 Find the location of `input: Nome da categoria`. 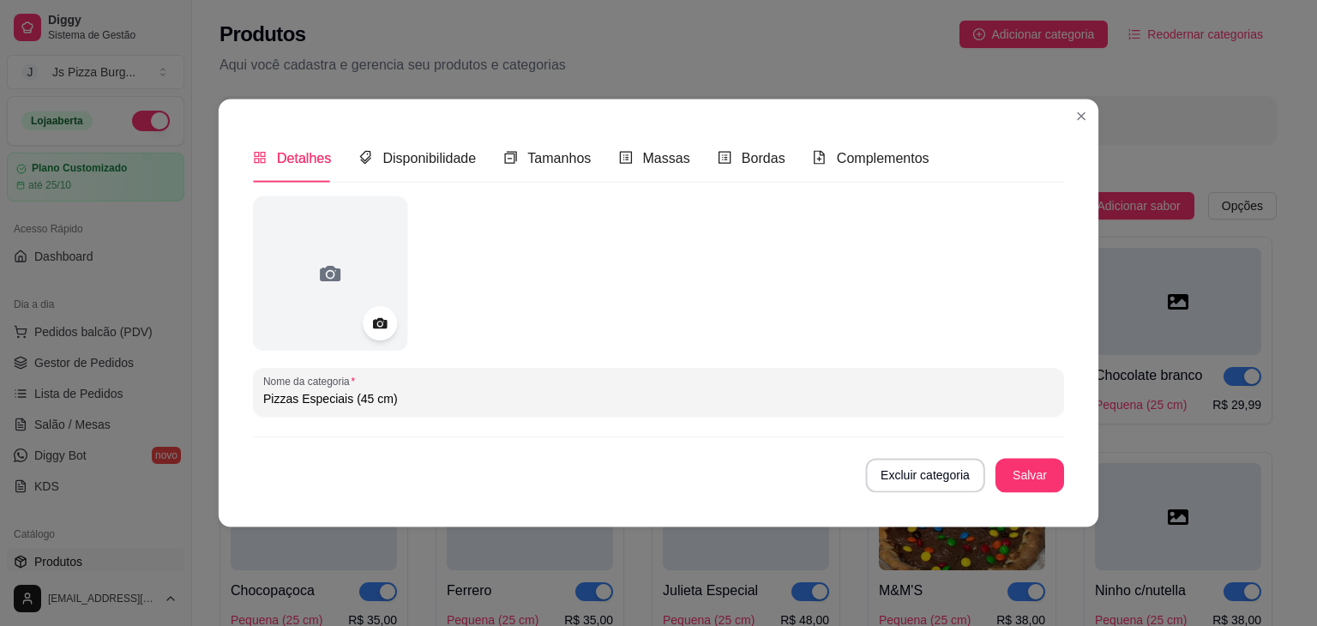

input: Nome da categoria is located at coordinates (658, 399).